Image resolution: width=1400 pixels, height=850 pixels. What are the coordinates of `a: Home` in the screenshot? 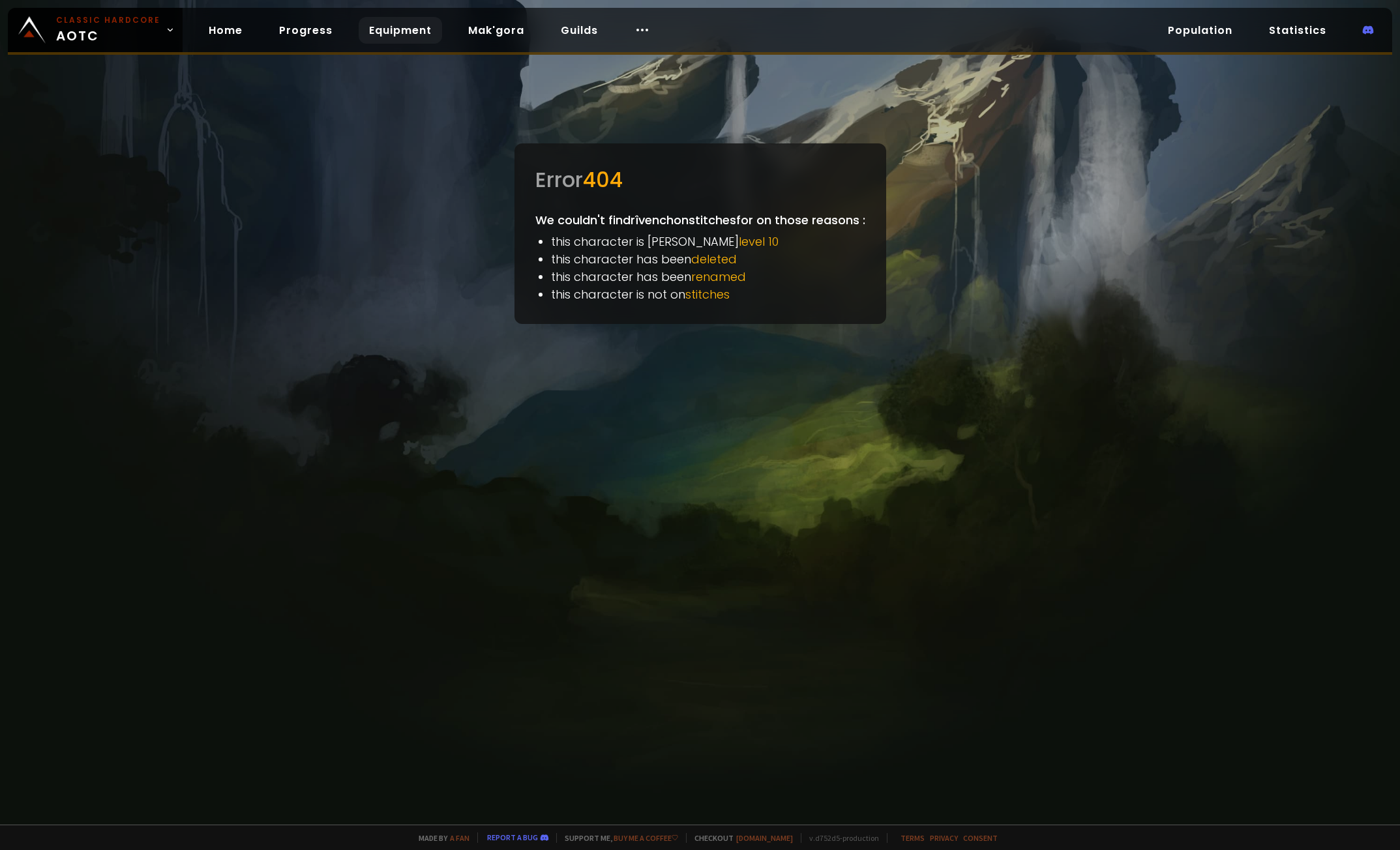 It's located at (226, 30).